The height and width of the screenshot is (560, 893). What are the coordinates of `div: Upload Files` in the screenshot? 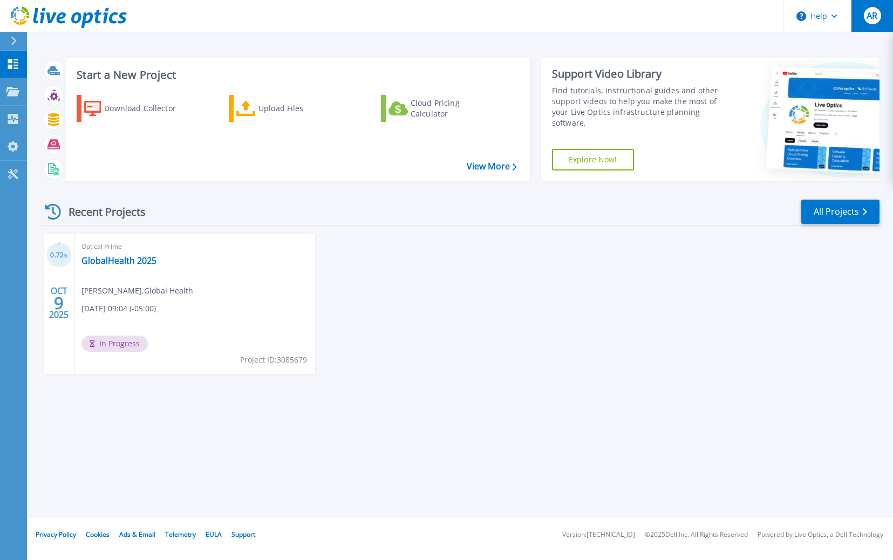 It's located at (302, 108).